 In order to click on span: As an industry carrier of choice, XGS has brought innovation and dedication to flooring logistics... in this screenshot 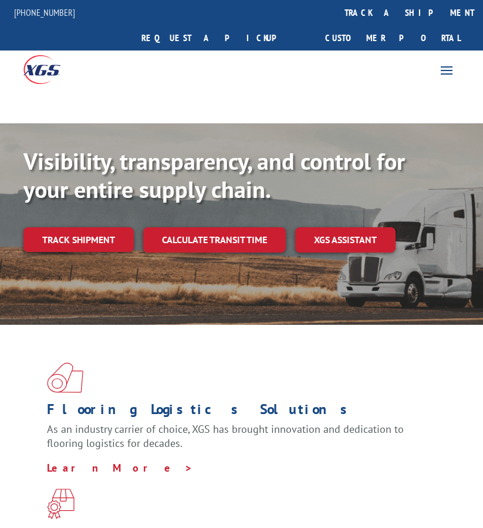, I will do `click(225, 436)`.